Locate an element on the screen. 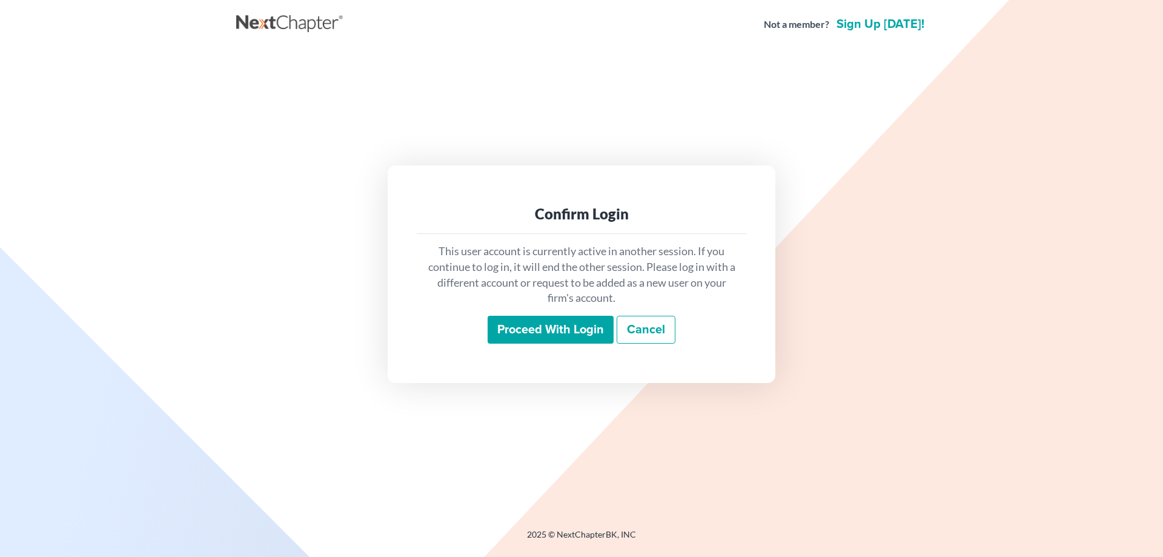 This screenshot has width=1163, height=557. a: Cancel is located at coordinates (646, 330).